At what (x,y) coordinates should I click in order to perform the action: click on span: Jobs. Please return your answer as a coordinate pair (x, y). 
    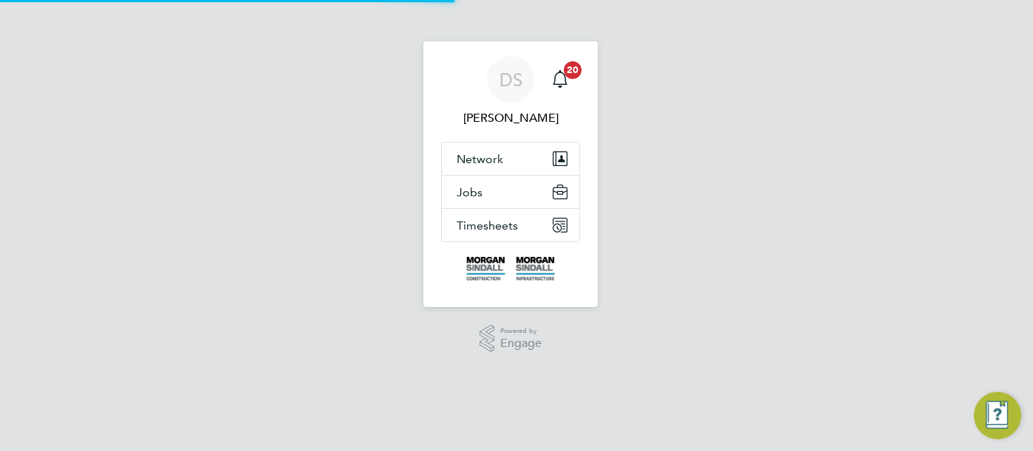
    Looking at the image, I should click on (469, 192).